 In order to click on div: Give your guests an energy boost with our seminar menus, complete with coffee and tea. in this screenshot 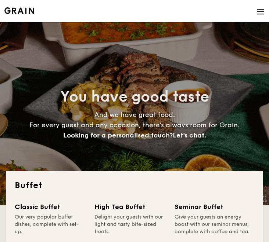, I will do `click(214, 225)`.